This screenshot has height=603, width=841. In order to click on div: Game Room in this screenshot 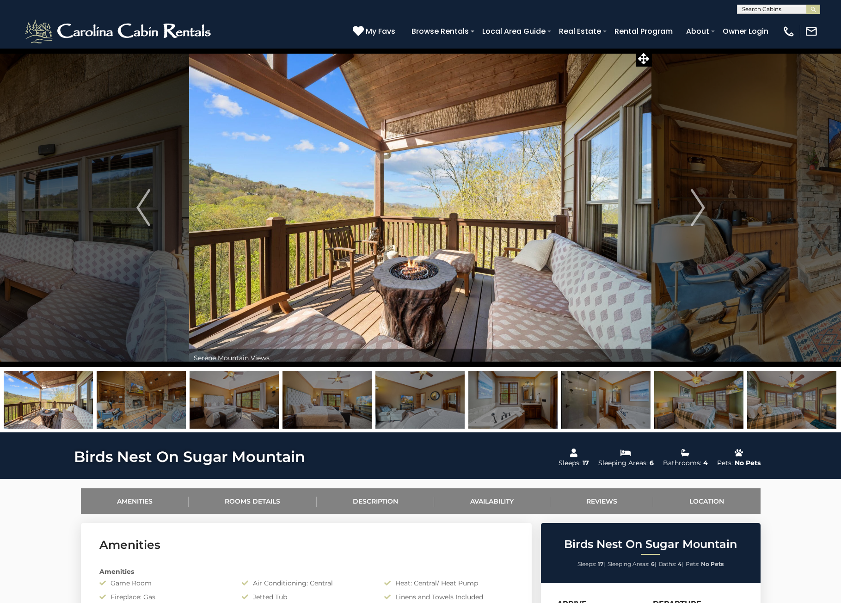, I will do `click(164, 583)`.